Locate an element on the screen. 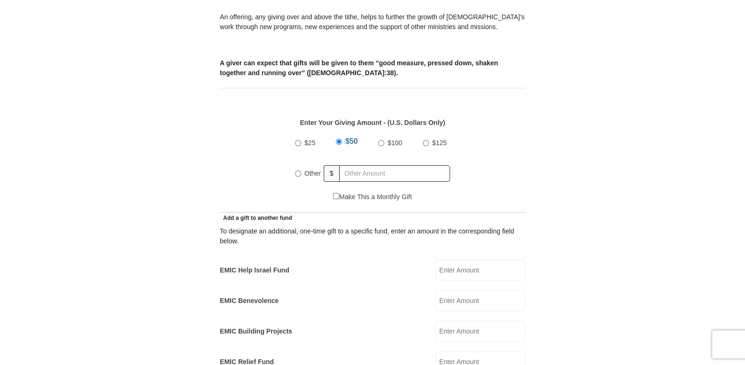 The height and width of the screenshot is (365, 745). span: $50 is located at coordinates (351, 141).